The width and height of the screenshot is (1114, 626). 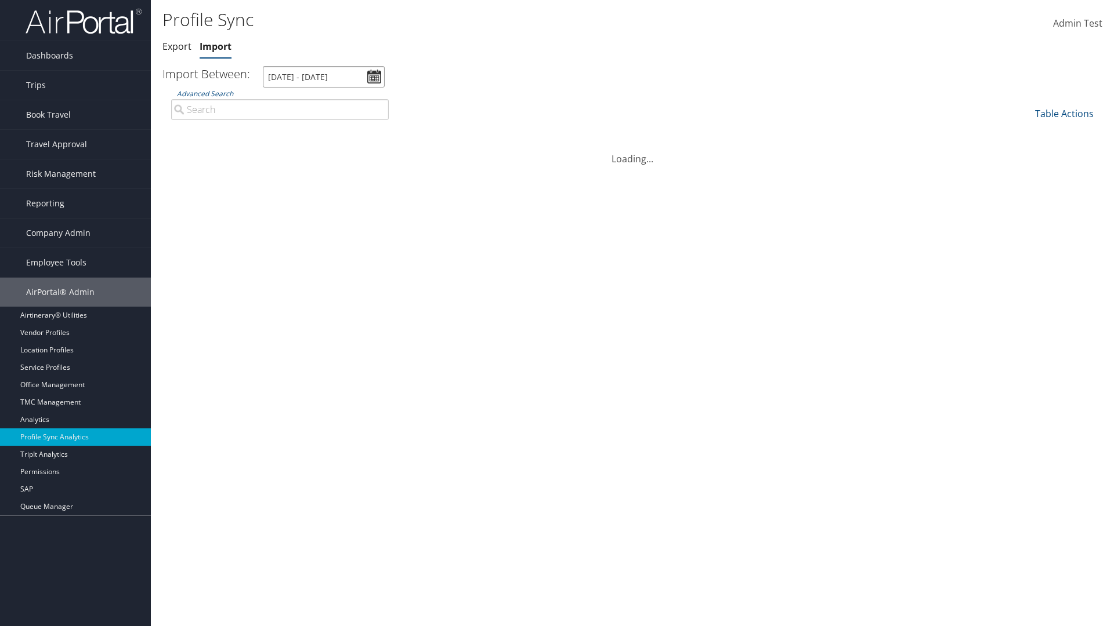 I want to click on span: Employee Tools, so click(x=56, y=263).